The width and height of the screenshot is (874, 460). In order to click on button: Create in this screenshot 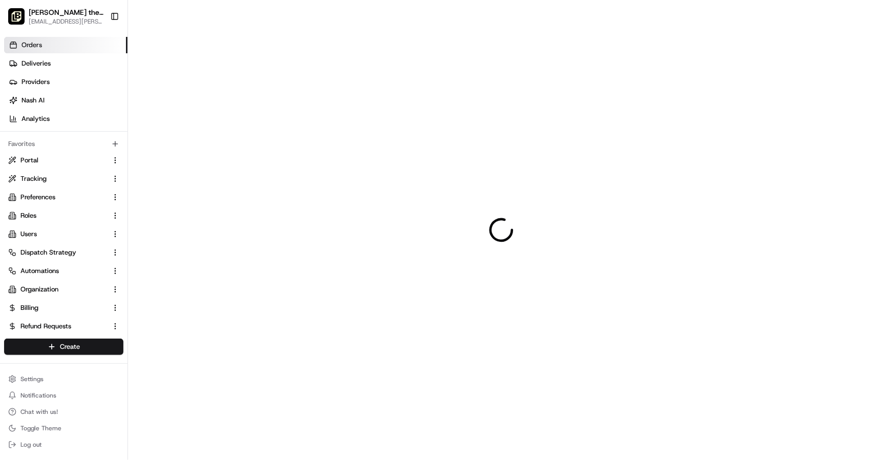, I will do `click(63, 346)`.